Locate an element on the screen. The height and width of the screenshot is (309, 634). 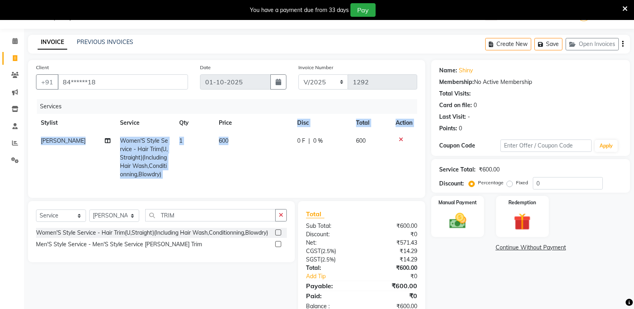
button: Save is located at coordinates (548, 44).